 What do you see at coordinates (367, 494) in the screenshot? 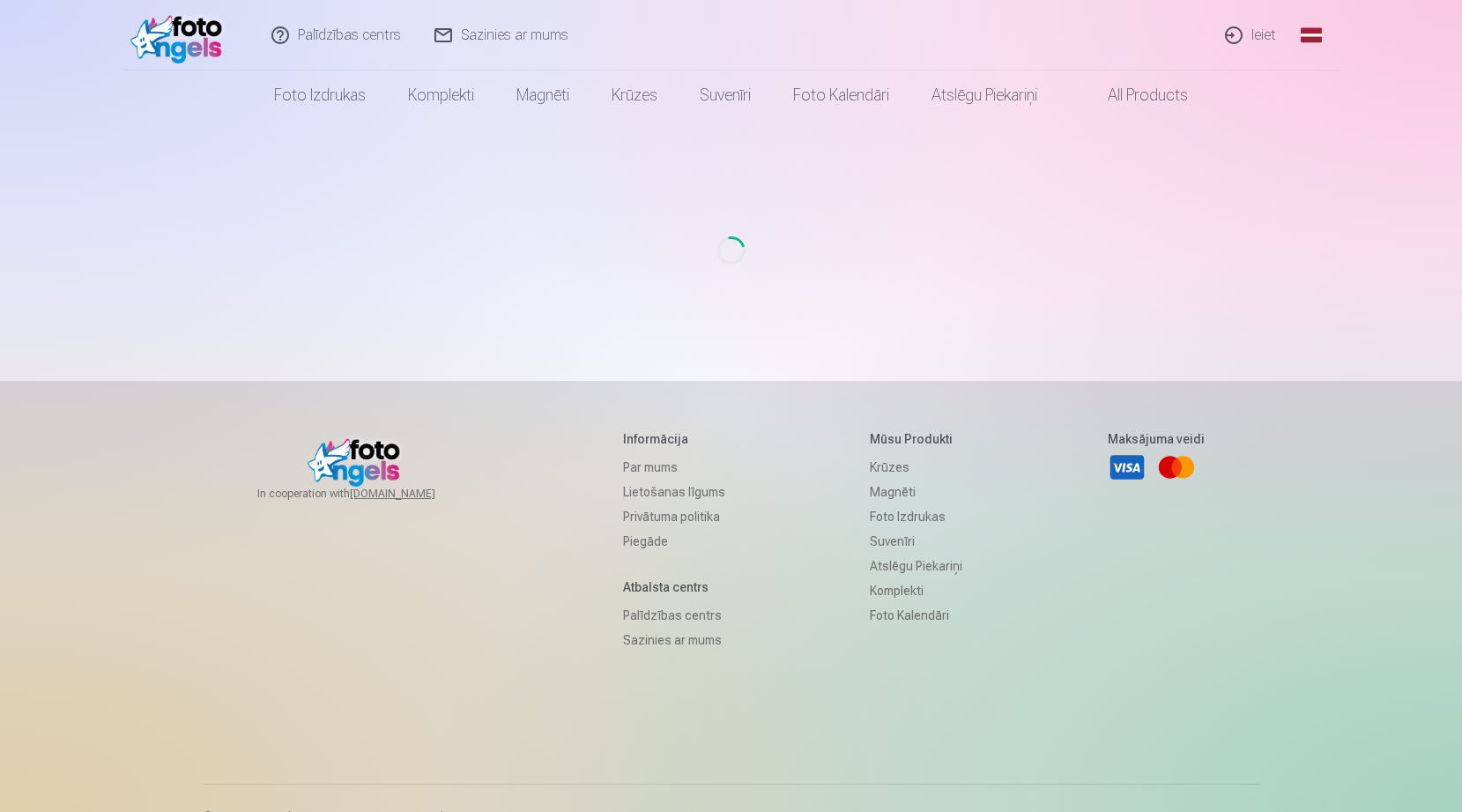
I see `span: In cooperation with` at bounding box center [367, 494].